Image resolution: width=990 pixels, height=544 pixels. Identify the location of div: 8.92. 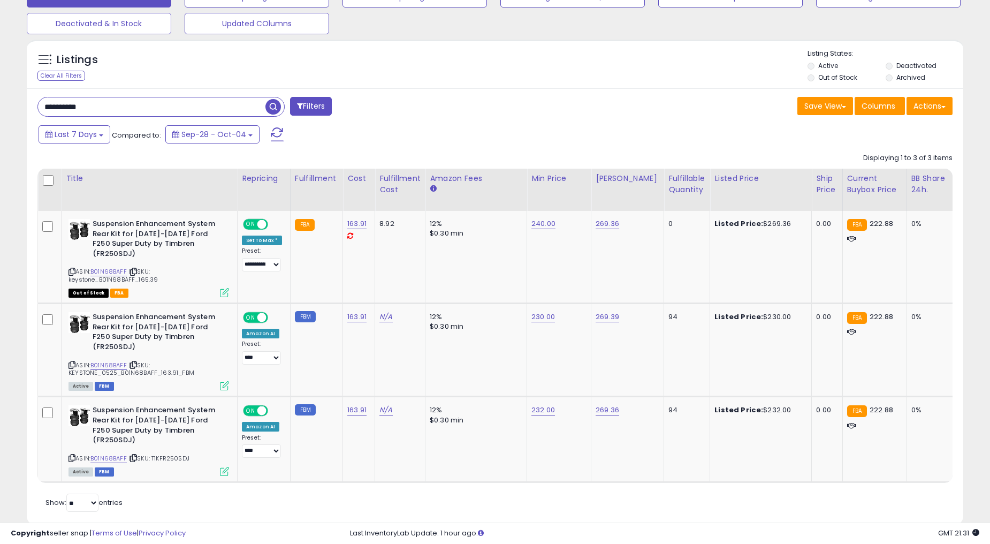
(398, 224).